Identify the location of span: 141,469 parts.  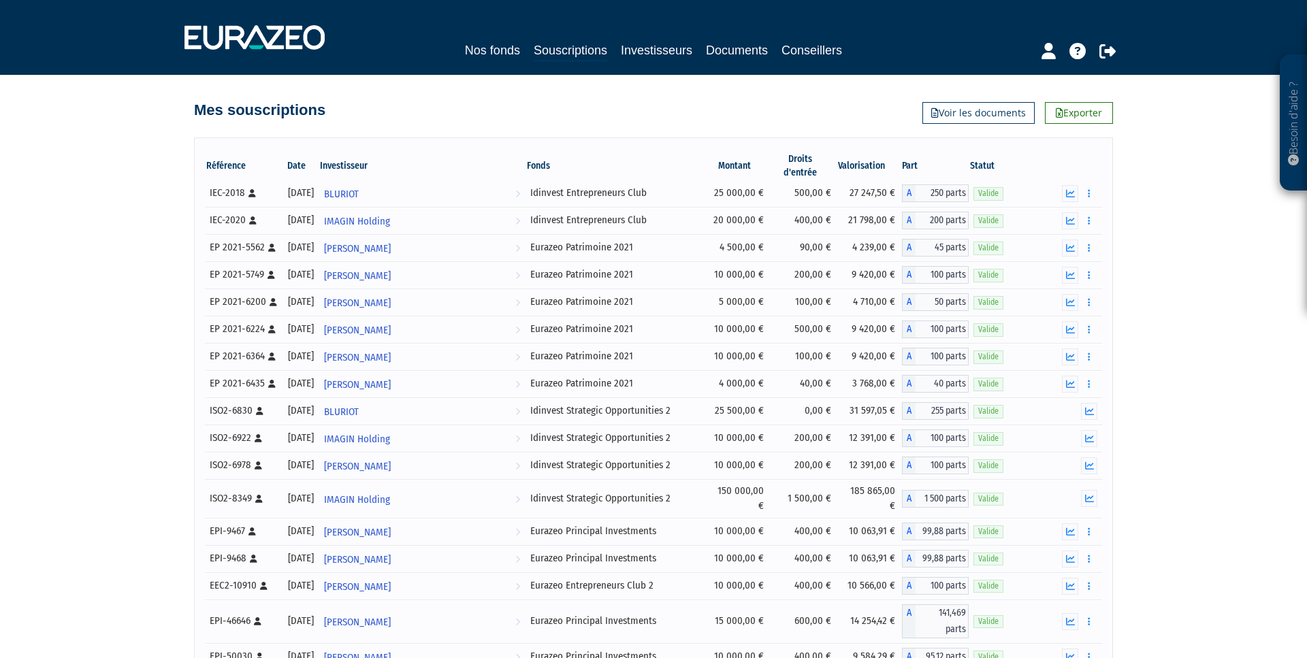
(942, 622).